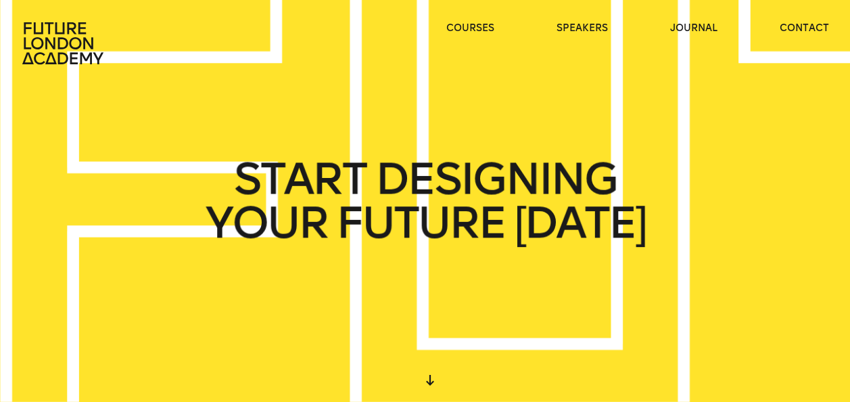 The width and height of the screenshot is (850, 402). Describe the element at coordinates (495, 179) in the screenshot. I see `span: DESIGNING` at that location.